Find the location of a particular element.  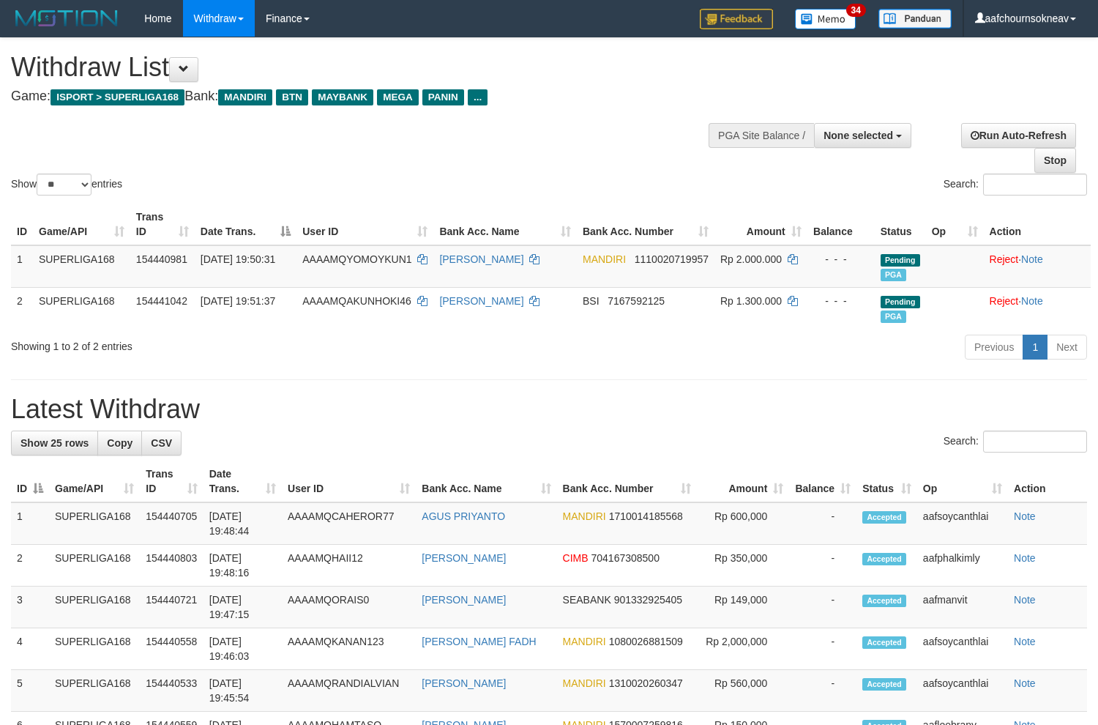

h4: Game: Bank: is located at coordinates (364, 97).